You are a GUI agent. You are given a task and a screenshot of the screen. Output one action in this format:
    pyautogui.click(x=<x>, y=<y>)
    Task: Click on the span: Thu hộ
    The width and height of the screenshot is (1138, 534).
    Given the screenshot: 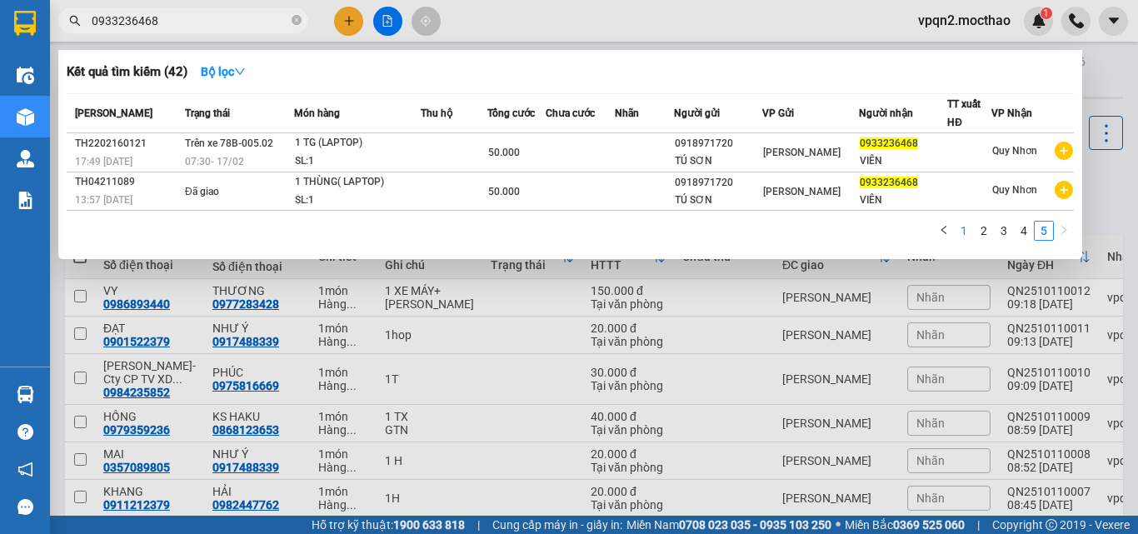 What is the action you would take?
    pyautogui.click(x=436, y=113)
    